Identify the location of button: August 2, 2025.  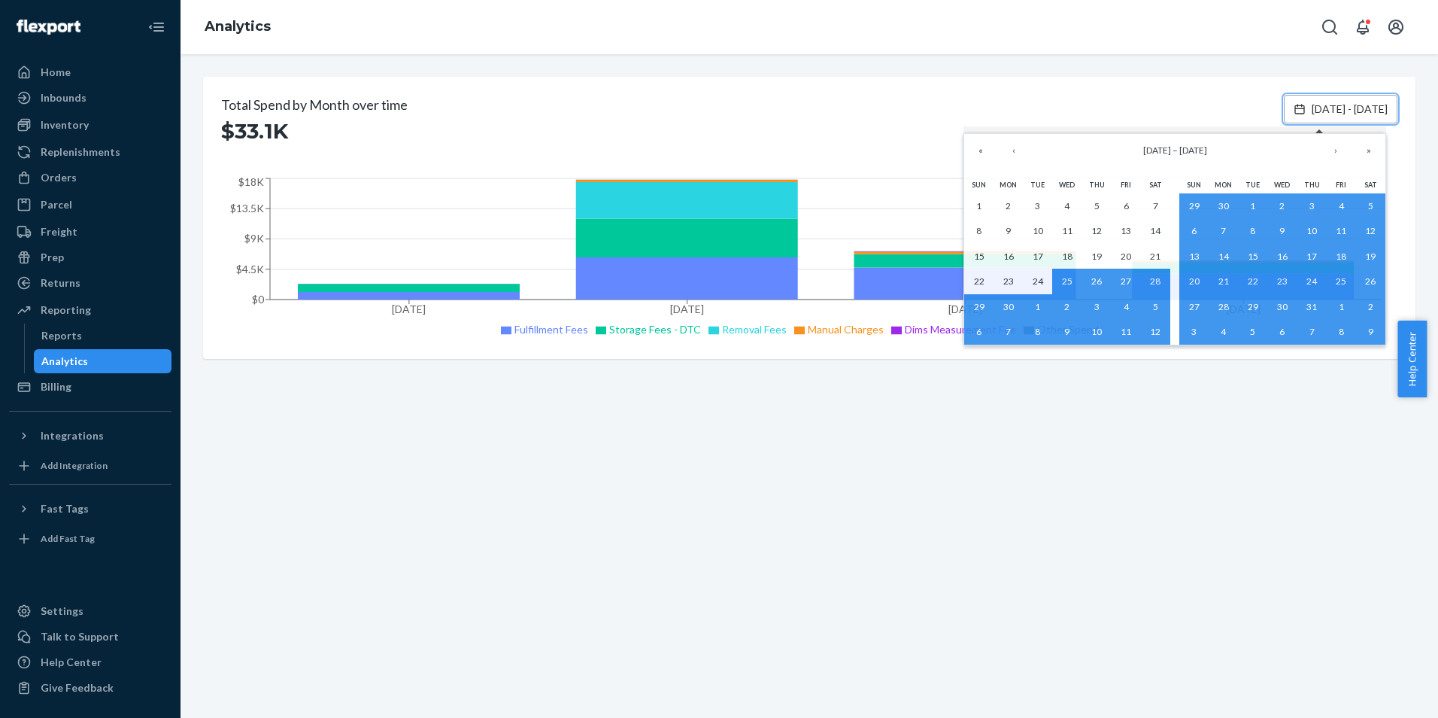
(1371, 307).